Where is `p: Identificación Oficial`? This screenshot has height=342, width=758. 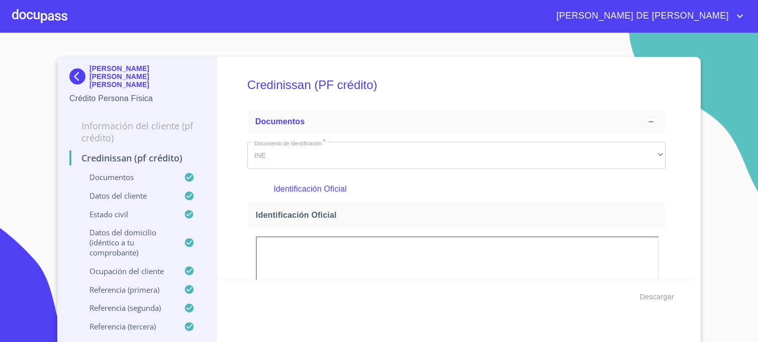 p: Identificación Oficial is located at coordinates (456, 189).